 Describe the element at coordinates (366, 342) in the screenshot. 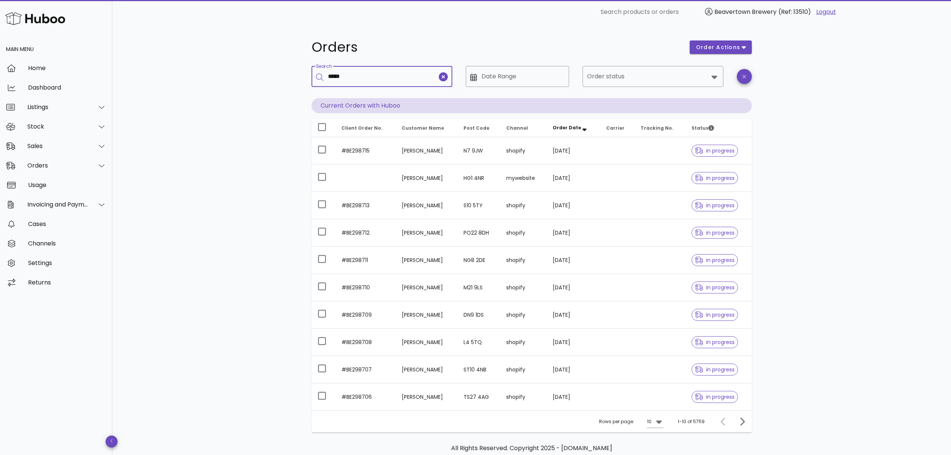

I see `td: #BE298708` at that location.